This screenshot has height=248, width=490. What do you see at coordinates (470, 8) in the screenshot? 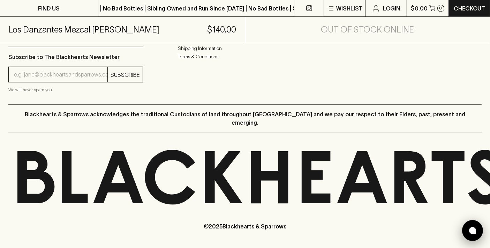
I see `p: Checkout` at bounding box center [470, 8].